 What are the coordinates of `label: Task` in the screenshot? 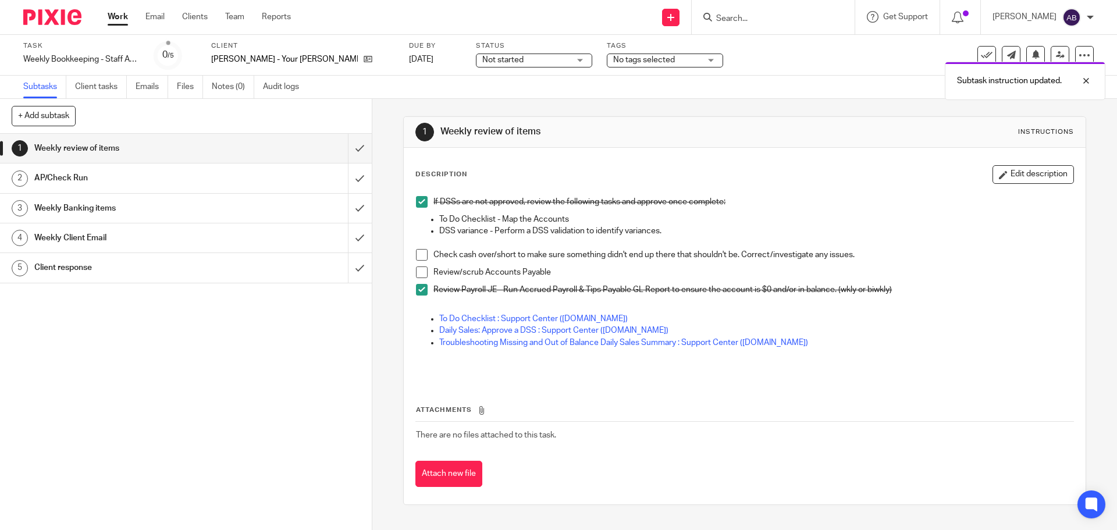 It's located at (81, 46).